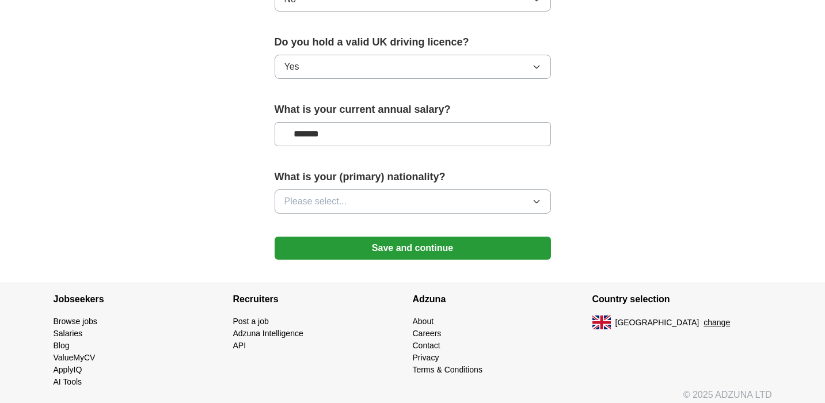 Image resolution: width=825 pixels, height=403 pixels. Describe the element at coordinates (413, 42) in the screenshot. I see `label: Do you hold a valid UK driving licence?` at that location.